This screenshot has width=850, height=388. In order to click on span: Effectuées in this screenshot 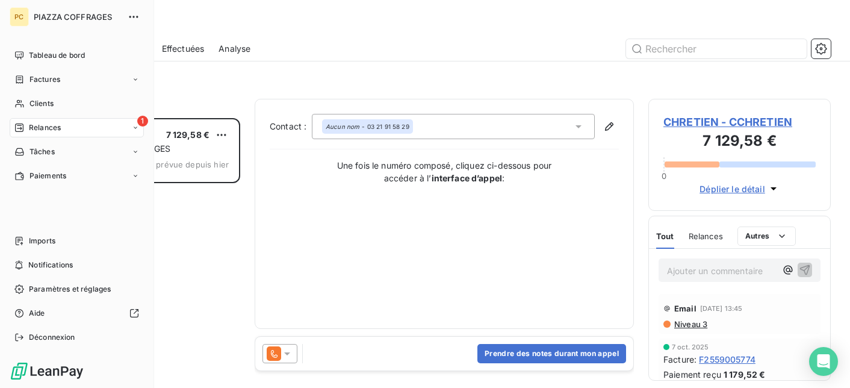, I will do `click(183, 49)`.